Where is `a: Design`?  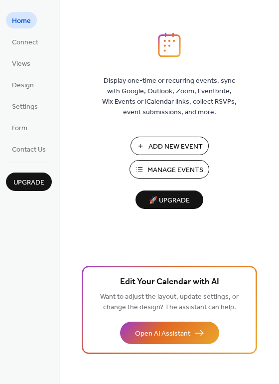
a: Design is located at coordinates (23, 84).